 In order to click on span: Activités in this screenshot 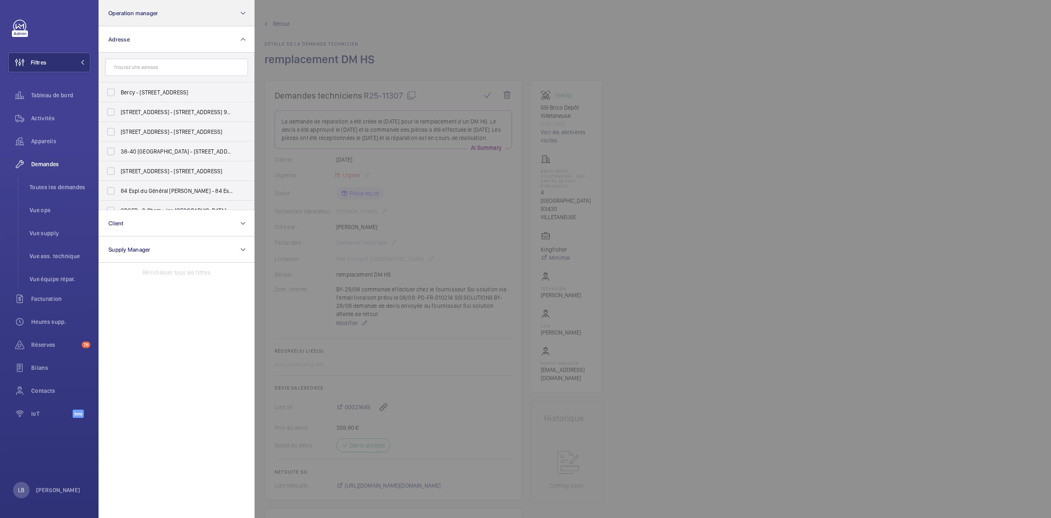, I will do `click(61, 118)`.